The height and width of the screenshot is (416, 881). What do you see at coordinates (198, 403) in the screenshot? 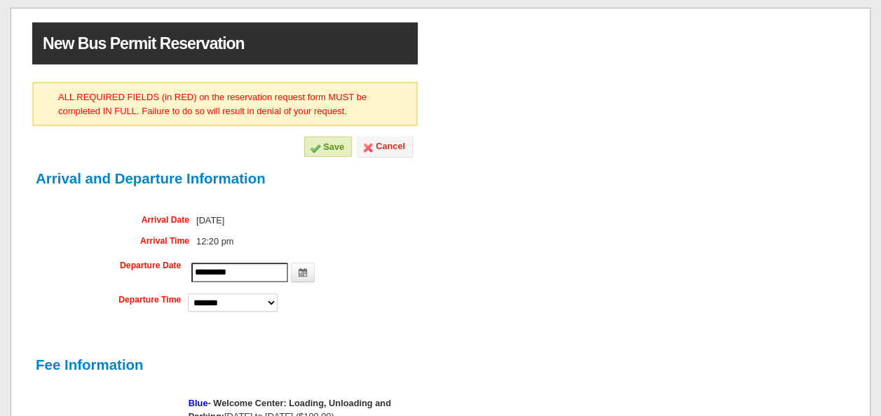
I see `span: Blue` at bounding box center [198, 403].